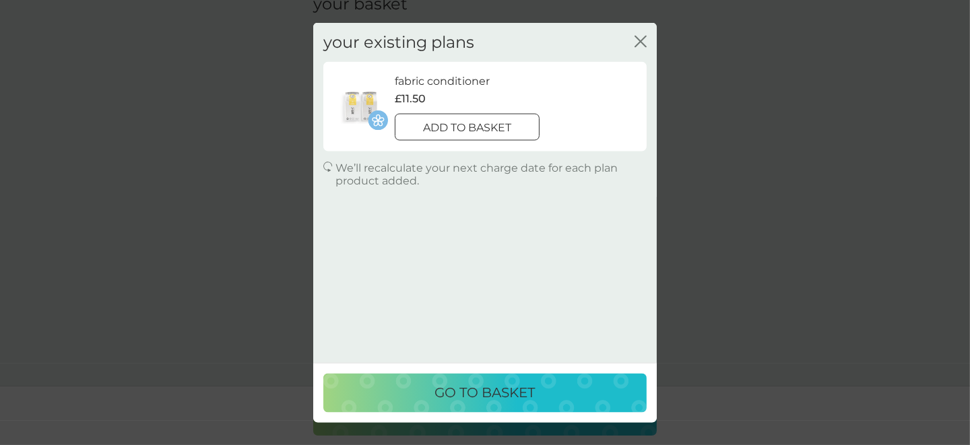  Describe the element at coordinates (410, 98) in the screenshot. I see `p: £11.50` at that location.